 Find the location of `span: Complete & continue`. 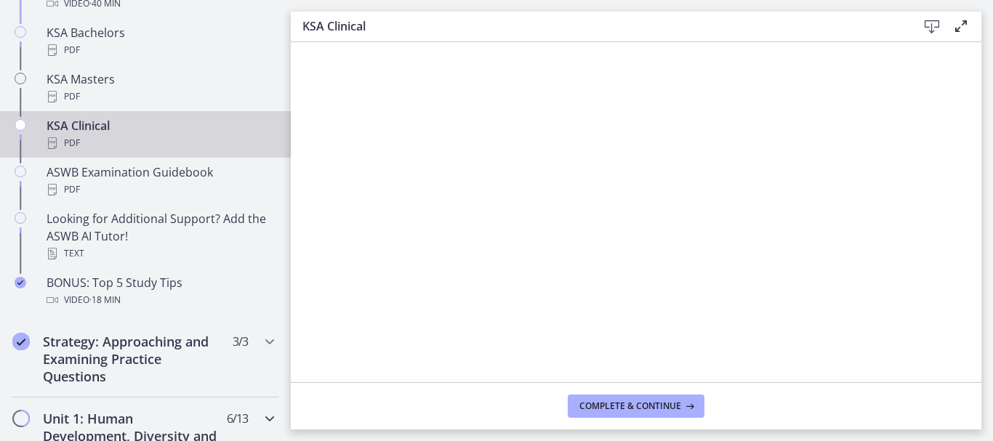

span: Complete & continue is located at coordinates (630, 406).